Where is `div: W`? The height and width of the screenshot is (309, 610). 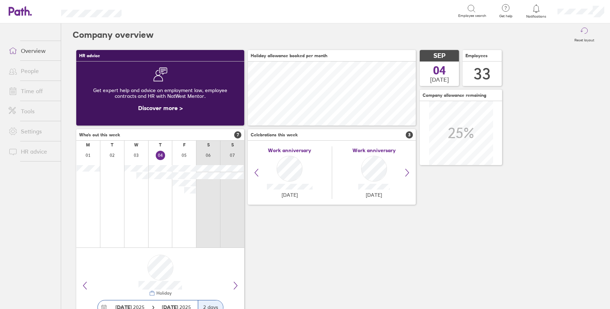 div: W is located at coordinates (136, 145).